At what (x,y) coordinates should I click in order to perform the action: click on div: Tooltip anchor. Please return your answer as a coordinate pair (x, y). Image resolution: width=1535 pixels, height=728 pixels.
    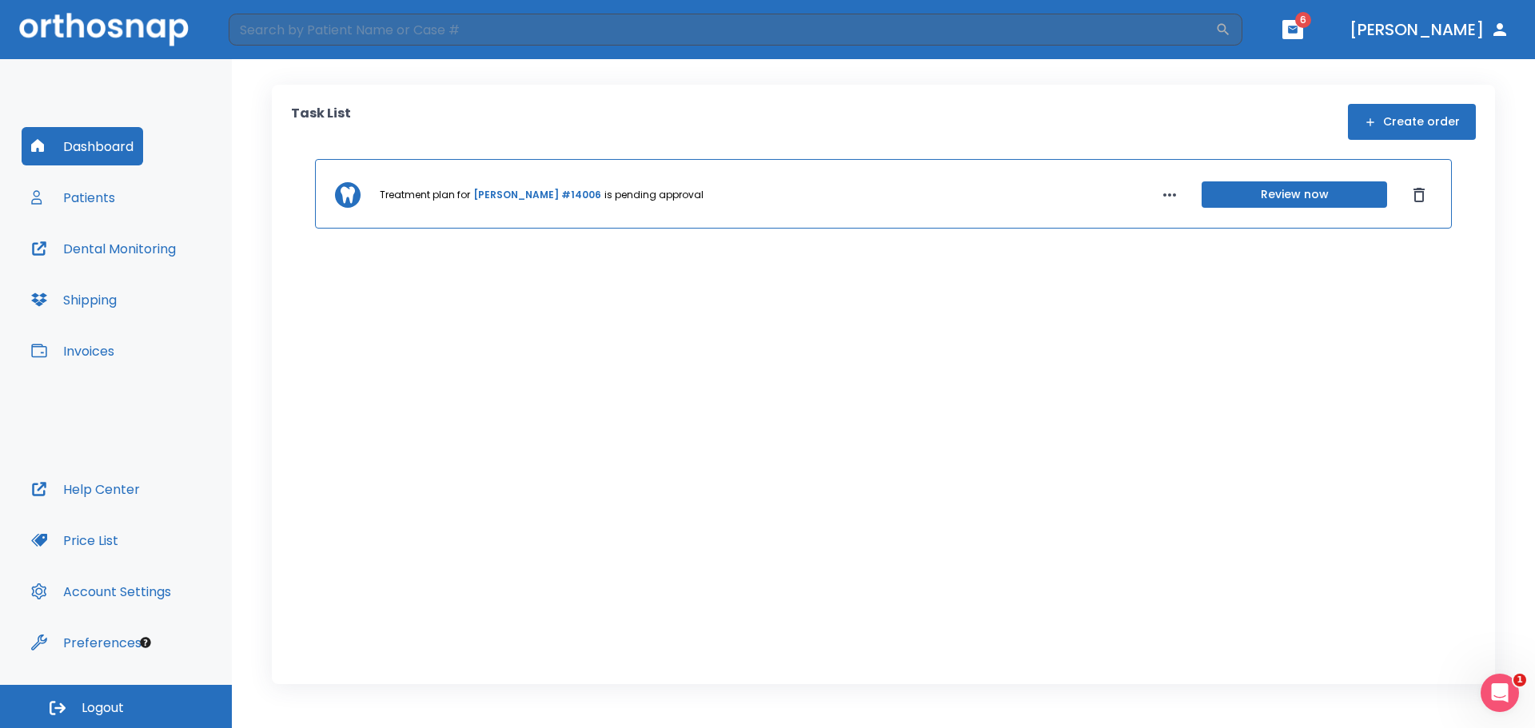
    Looking at the image, I should click on (145, 643).